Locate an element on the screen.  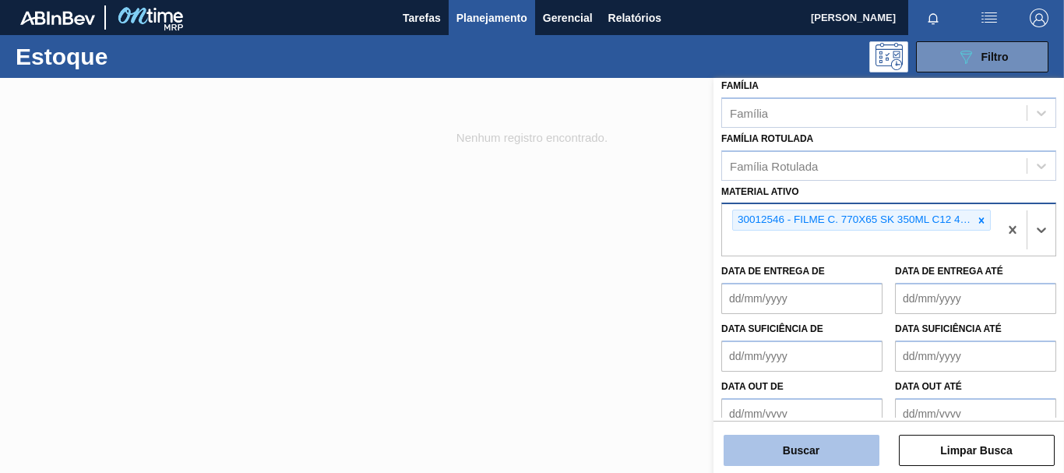
label: Data out até is located at coordinates (929, 386).